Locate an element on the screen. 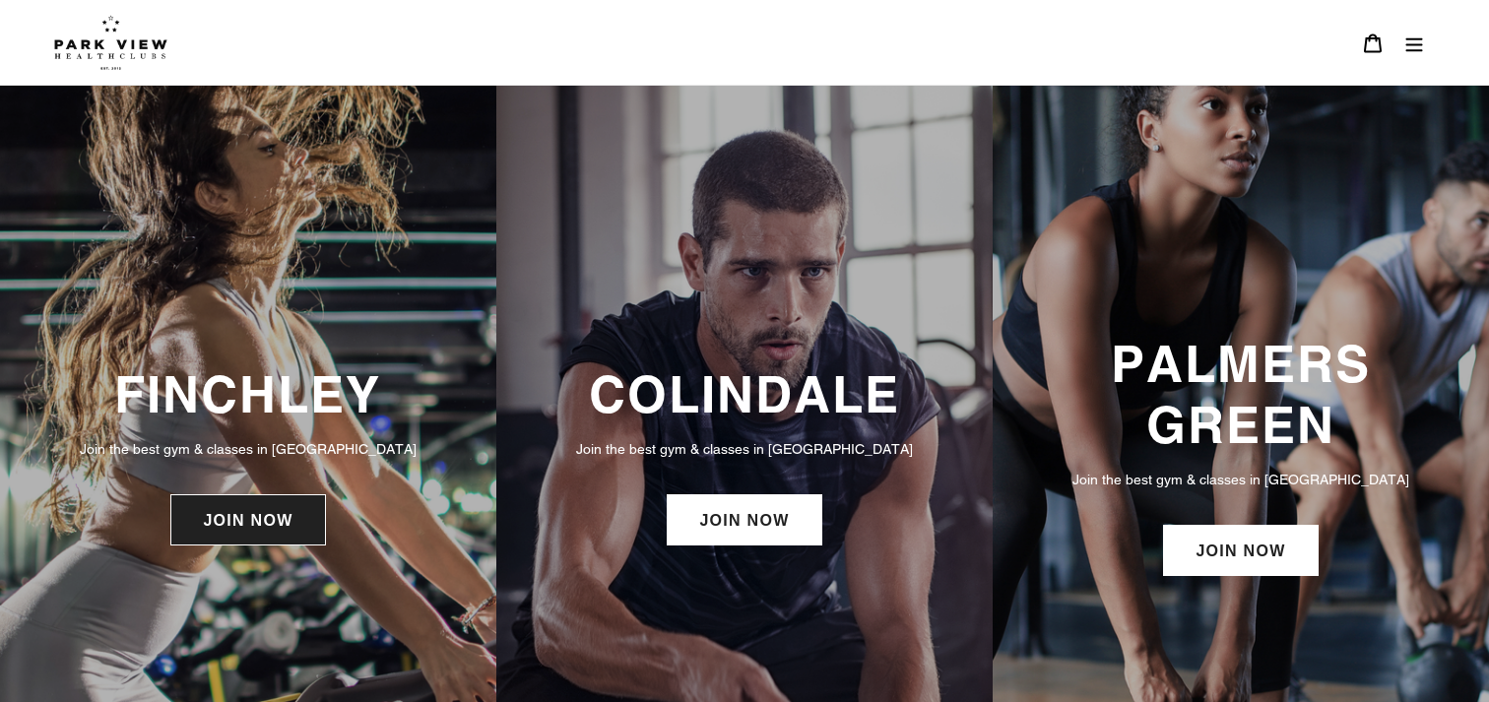 Image resolution: width=1489 pixels, height=702 pixels. h3: FINCHLEY is located at coordinates (248, 394).